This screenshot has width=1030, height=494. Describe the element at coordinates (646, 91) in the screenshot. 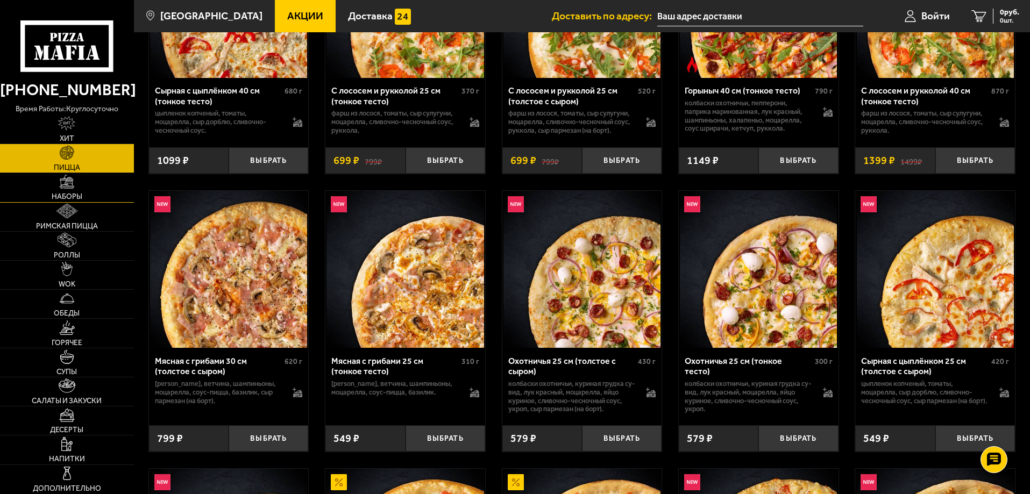

I see `span: 520 г` at that location.